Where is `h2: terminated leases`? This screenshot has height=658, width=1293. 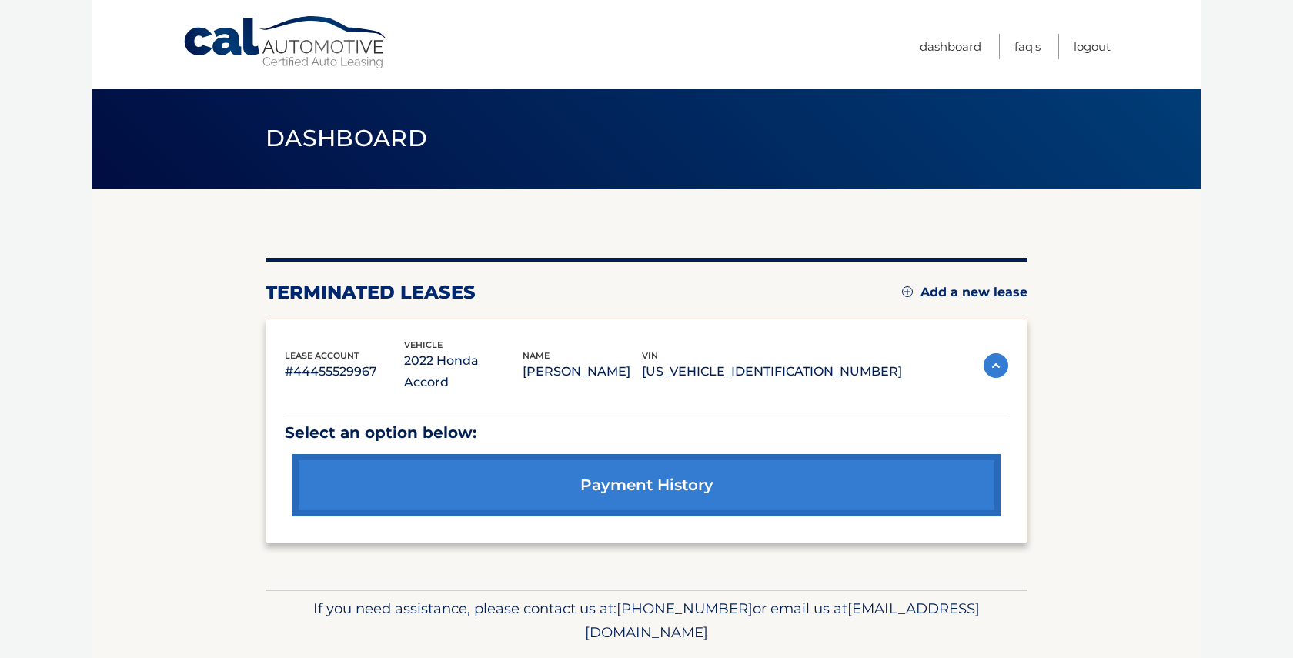 h2: terminated leases is located at coordinates (370, 292).